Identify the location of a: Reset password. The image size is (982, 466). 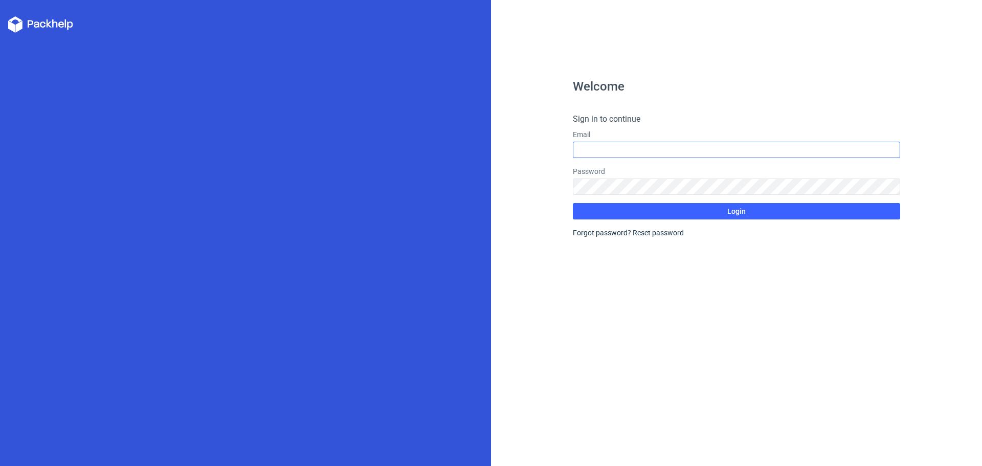
(658, 233).